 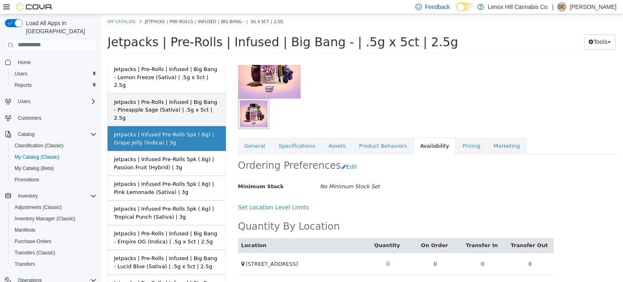 I want to click on div: Dominick Cuffaro, so click(x=562, y=7).